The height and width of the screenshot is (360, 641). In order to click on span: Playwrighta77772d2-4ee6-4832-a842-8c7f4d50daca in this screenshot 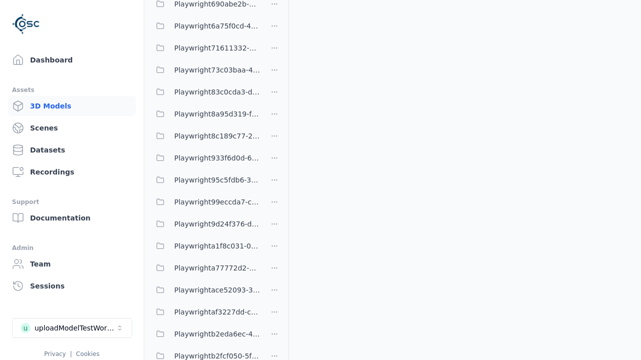, I will do `click(217, 268)`.